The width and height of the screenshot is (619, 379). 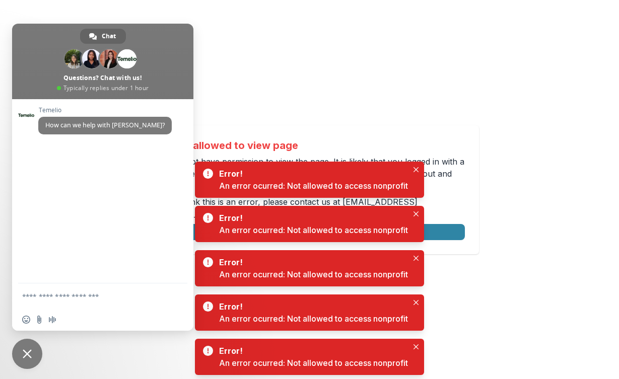 What do you see at coordinates (235, 146) in the screenshot?
I see `h2: Not allowed to view page` at bounding box center [235, 146].